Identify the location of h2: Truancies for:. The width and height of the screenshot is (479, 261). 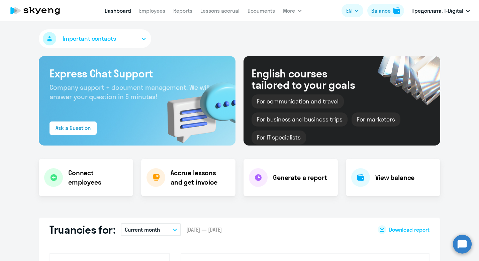
(82, 230).